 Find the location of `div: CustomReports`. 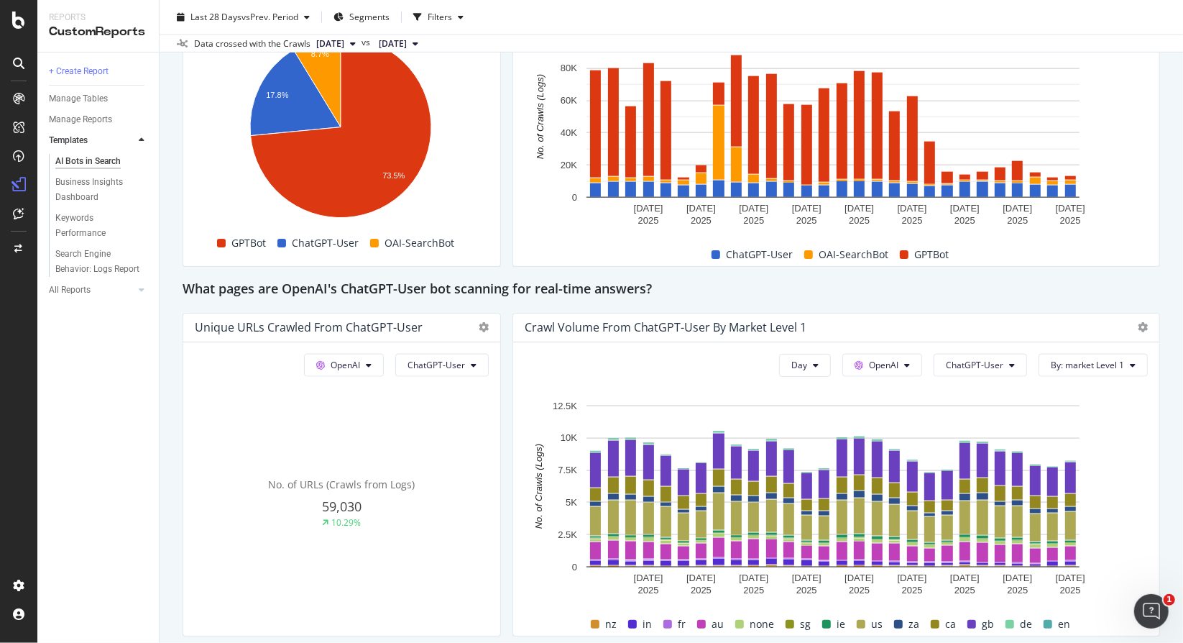

div: CustomReports is located at coordinates (98, 32).